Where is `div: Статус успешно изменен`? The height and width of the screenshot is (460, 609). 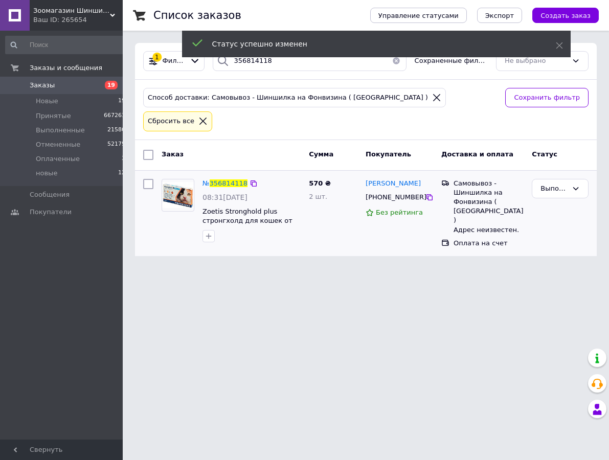 div: Статус успешно изменен is located at coordinates (371, 44).